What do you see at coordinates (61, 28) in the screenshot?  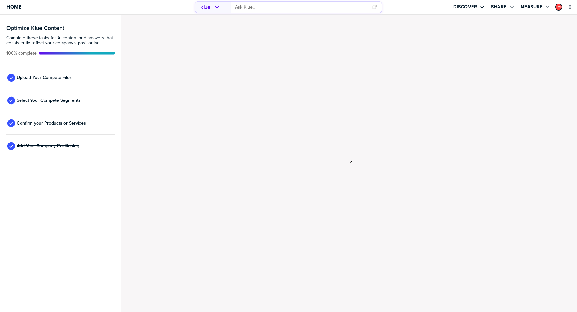 I see `h3: Optimize Klue Content` at bounding box center [61, 28].